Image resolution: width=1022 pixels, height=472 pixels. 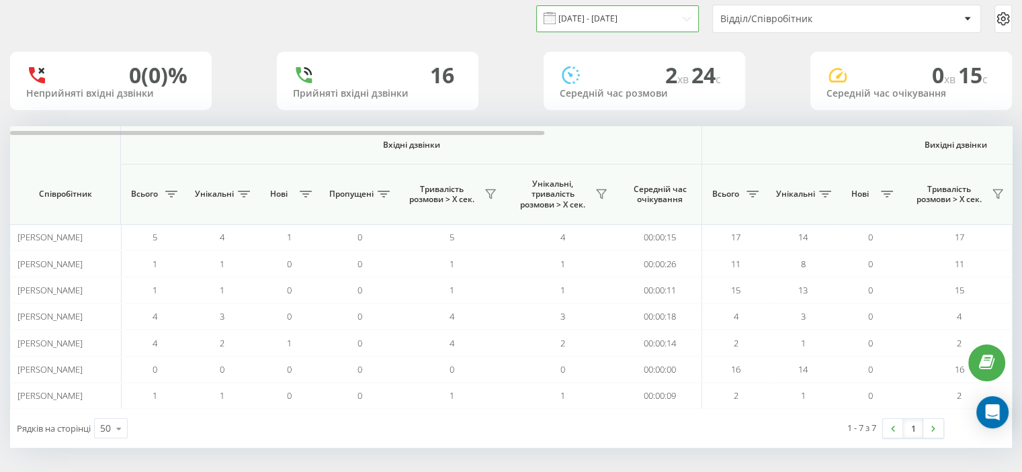 I want to click on span: Унікальні, тривалість розмови > Х сек., so click(x=552, y=194).